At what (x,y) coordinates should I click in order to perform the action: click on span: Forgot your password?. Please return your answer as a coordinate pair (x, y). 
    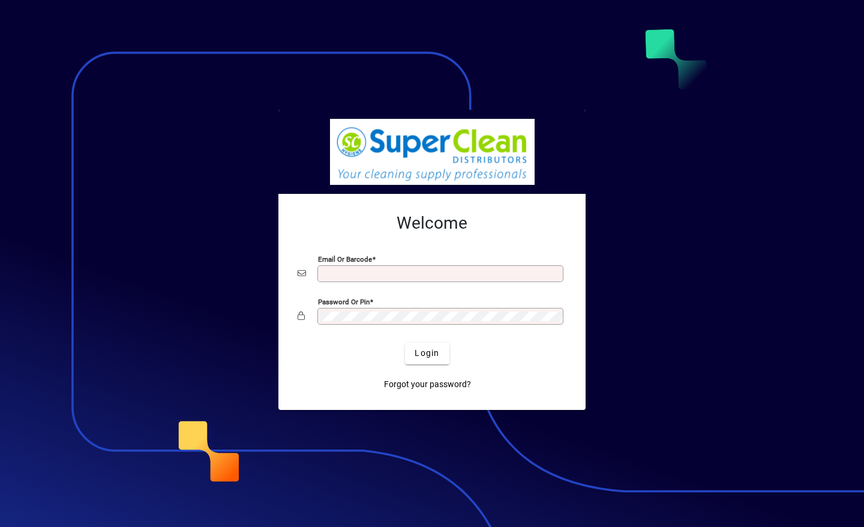
    Looking at the image, I should click on (427, 384).